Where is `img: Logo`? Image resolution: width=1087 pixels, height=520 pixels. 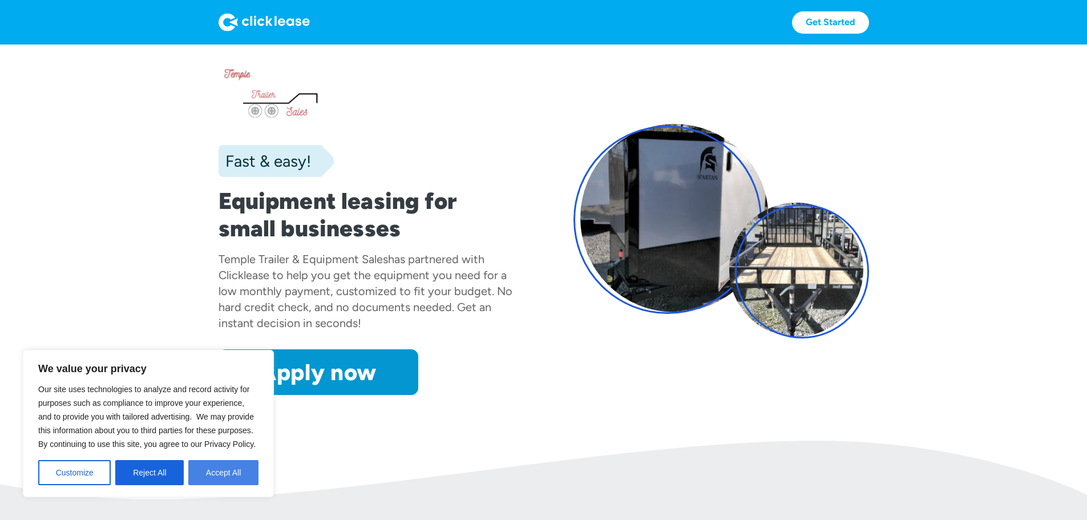 img: Logo is located at coordinates (264, 22).